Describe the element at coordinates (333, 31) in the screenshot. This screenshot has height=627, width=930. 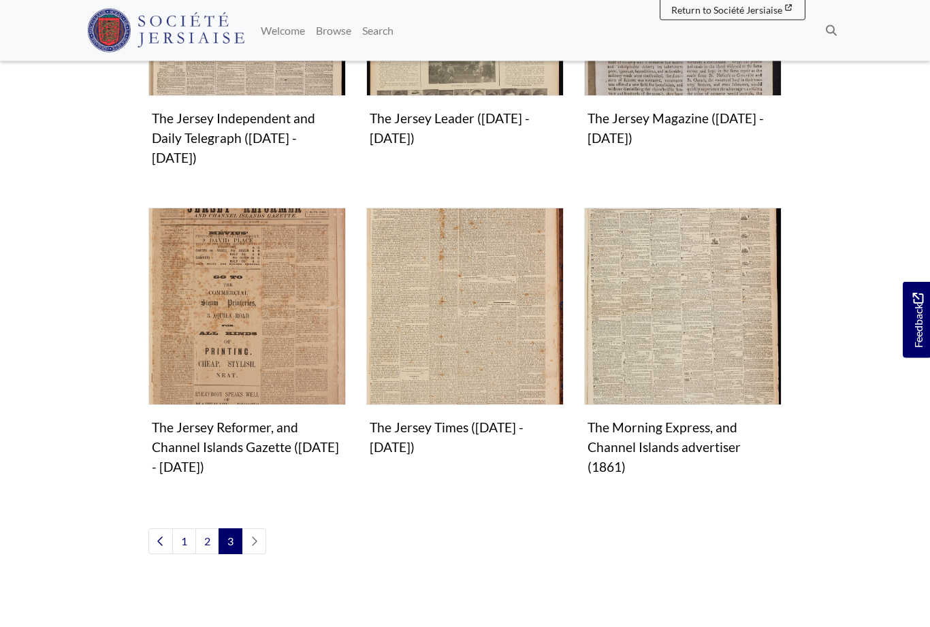
I see `a: Browse` at that location.